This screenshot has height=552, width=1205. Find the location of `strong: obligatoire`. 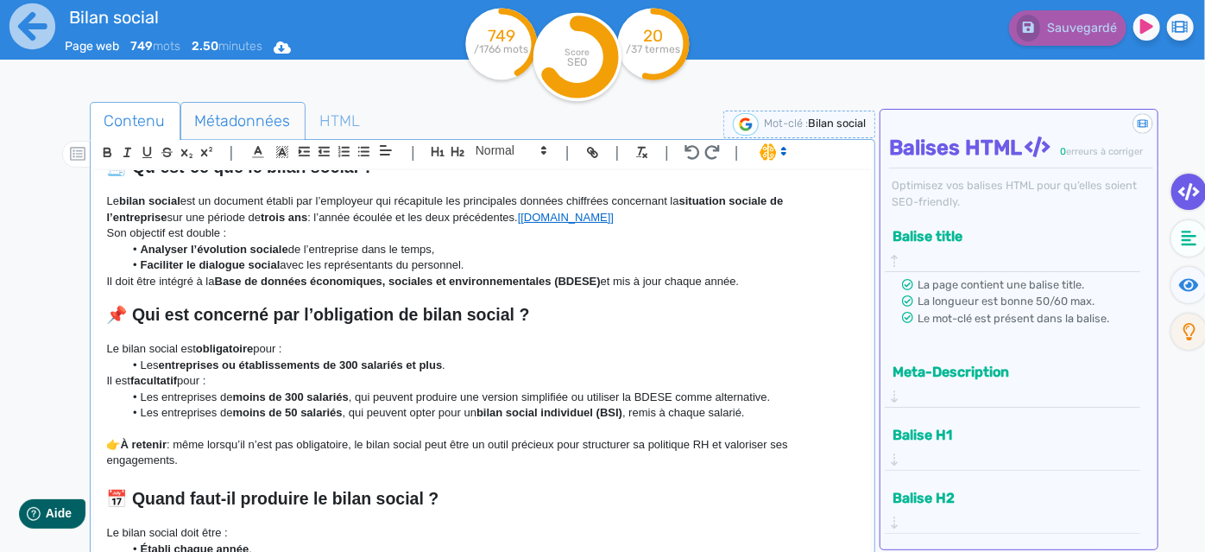

strong: obligatoire is located at coordinates (224, 348).